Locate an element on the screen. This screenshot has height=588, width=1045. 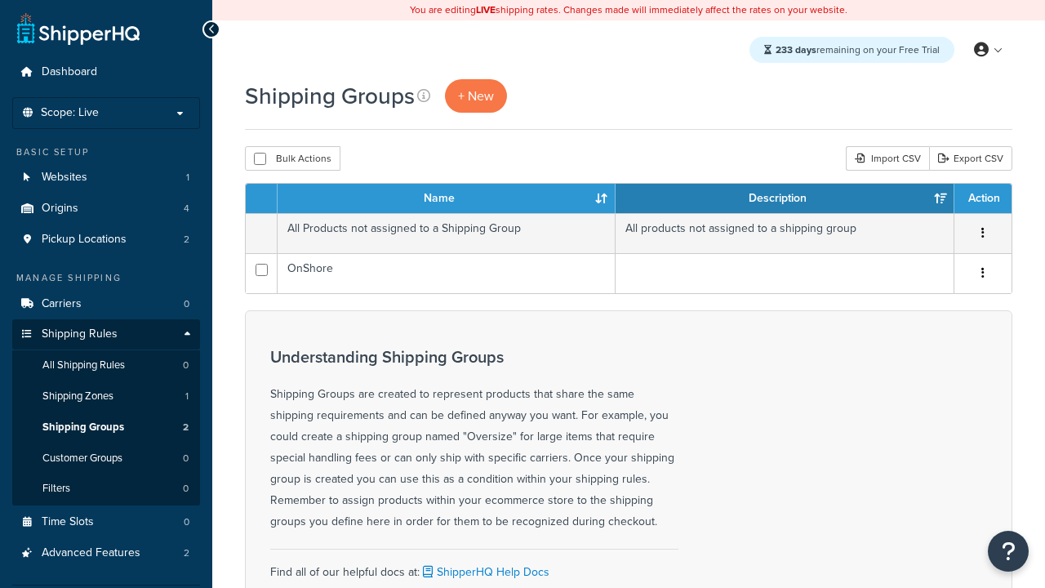
a: All Shipping Rules 0 is located at coordinates (106, 365).